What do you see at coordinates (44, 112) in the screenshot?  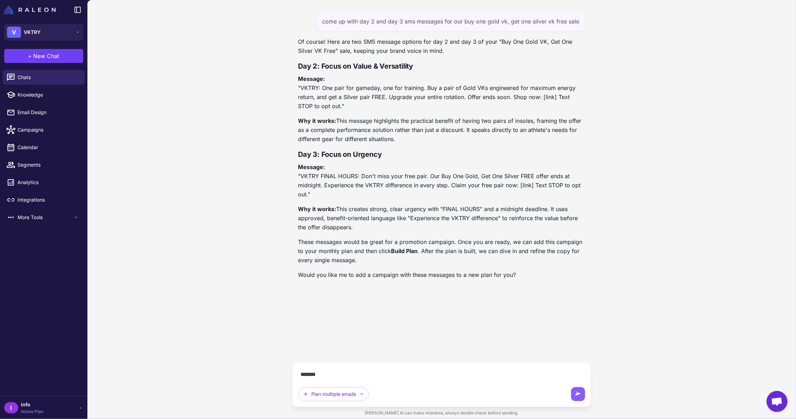 I see `a: Email Design` at bounding box center [44, 112].